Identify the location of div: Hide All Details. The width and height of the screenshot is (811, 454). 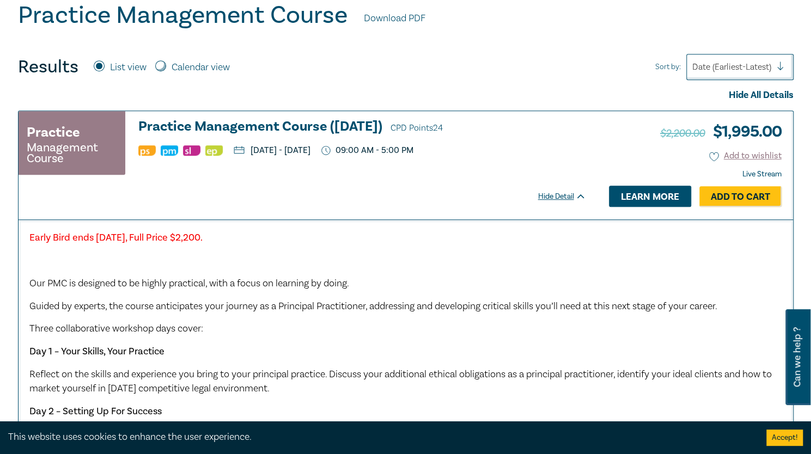
(406, 95).